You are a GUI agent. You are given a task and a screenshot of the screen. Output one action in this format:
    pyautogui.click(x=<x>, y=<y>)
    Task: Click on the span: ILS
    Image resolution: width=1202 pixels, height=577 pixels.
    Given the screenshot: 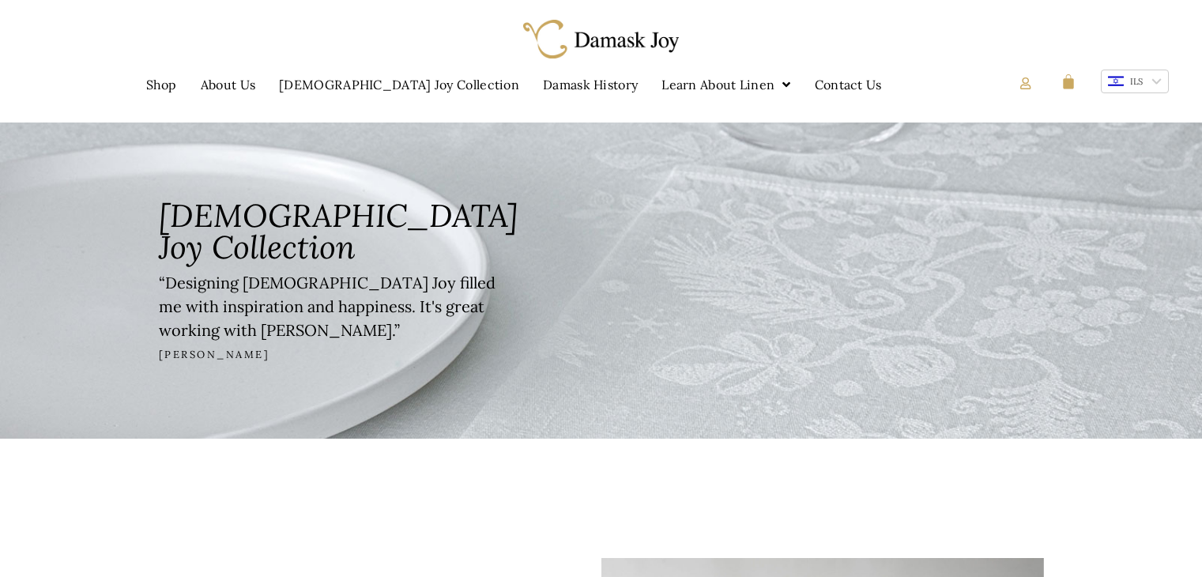 What is the action you would take?
    pyautogui.click(x=1136, y=81)
    